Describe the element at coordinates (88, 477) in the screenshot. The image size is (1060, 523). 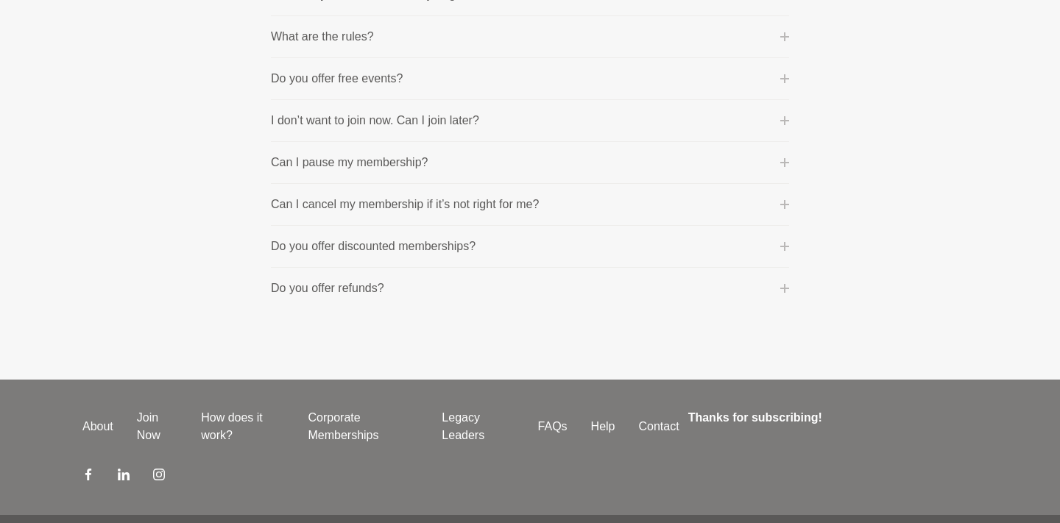
I see `a: Facebook` at that location.